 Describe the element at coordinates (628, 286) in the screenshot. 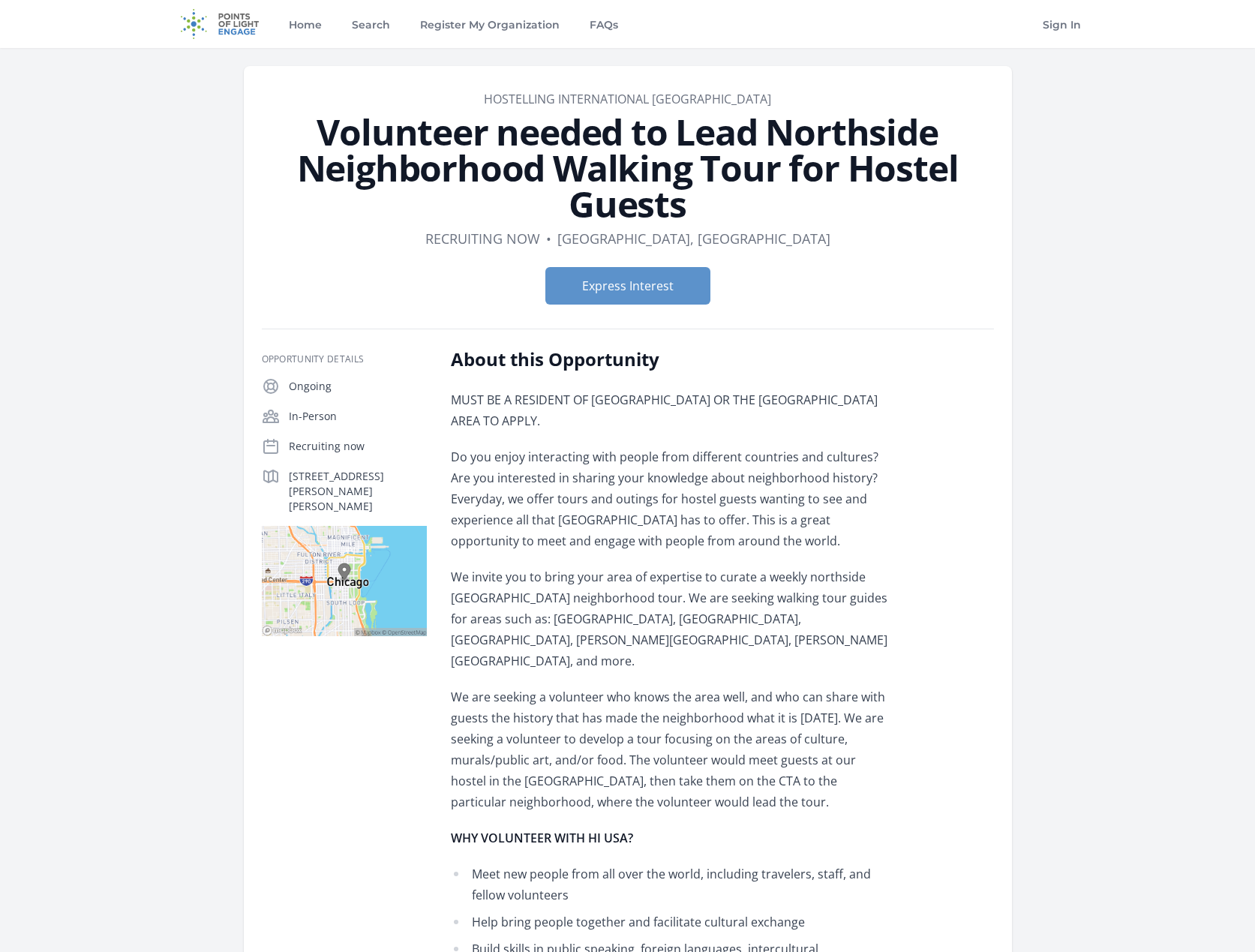

I see `button: Express Interest` at that location.